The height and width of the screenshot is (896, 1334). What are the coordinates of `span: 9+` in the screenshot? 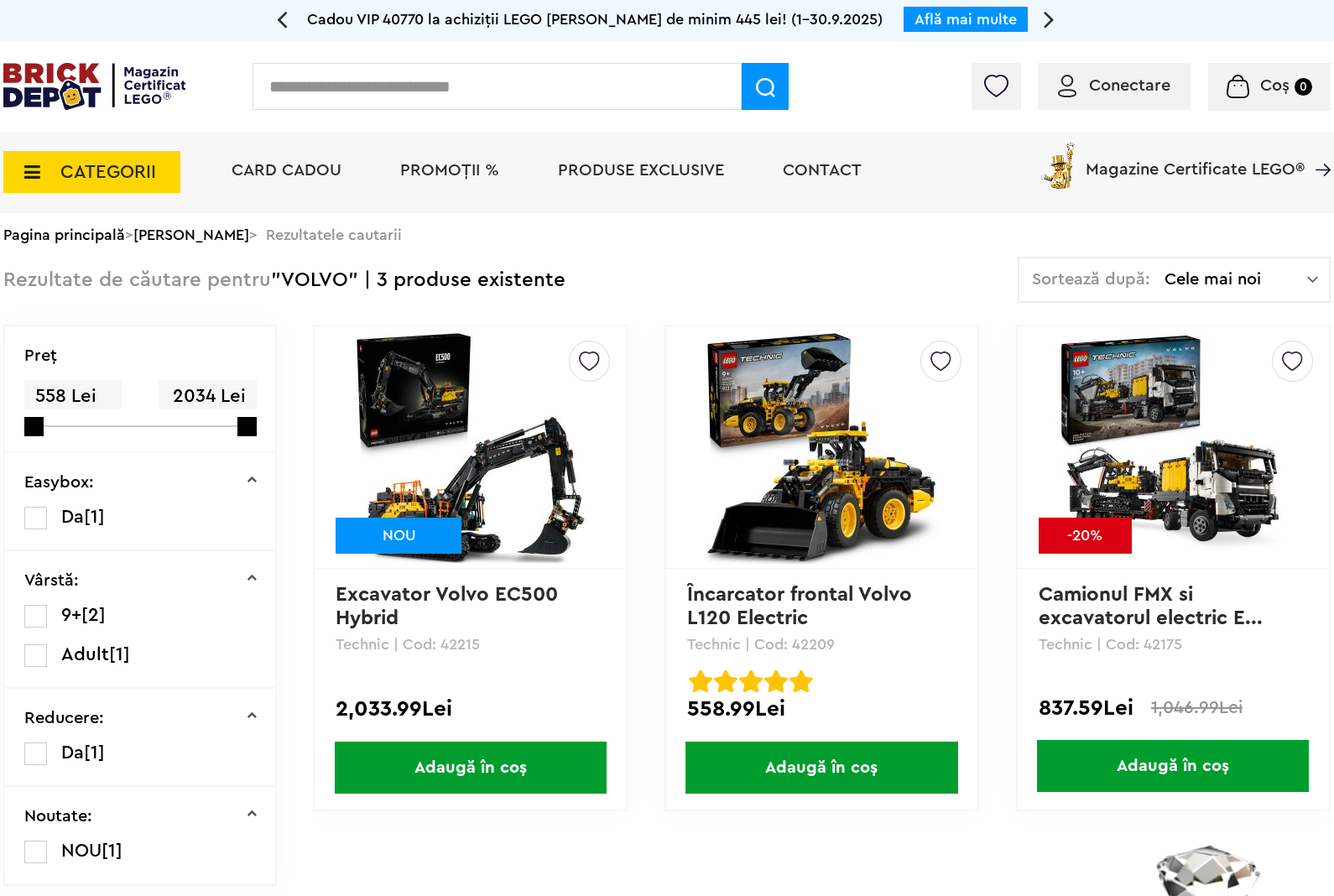 It's located at (72, 615).